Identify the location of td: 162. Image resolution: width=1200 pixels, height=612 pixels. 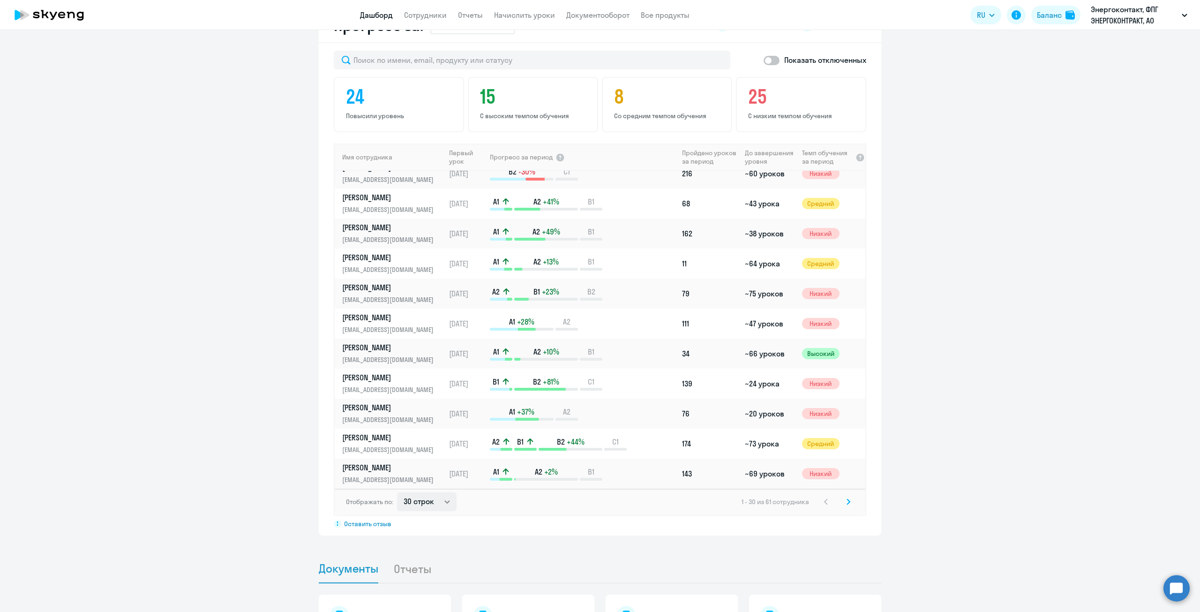
(710, 233).